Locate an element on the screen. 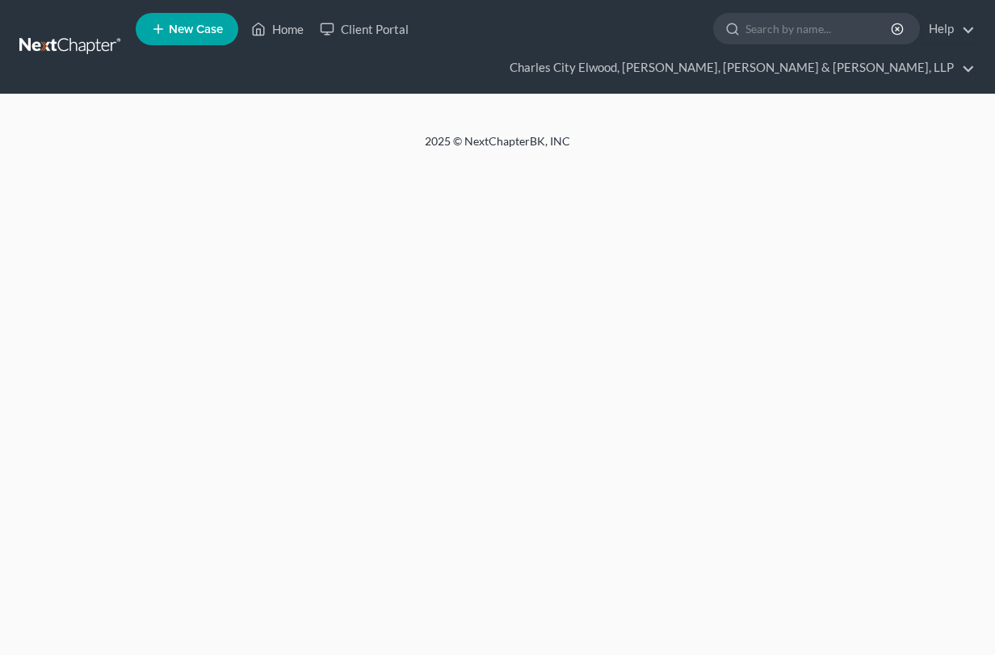 This screenshot has height=655, width=995. a: Help is located at coordinates (947, 29).